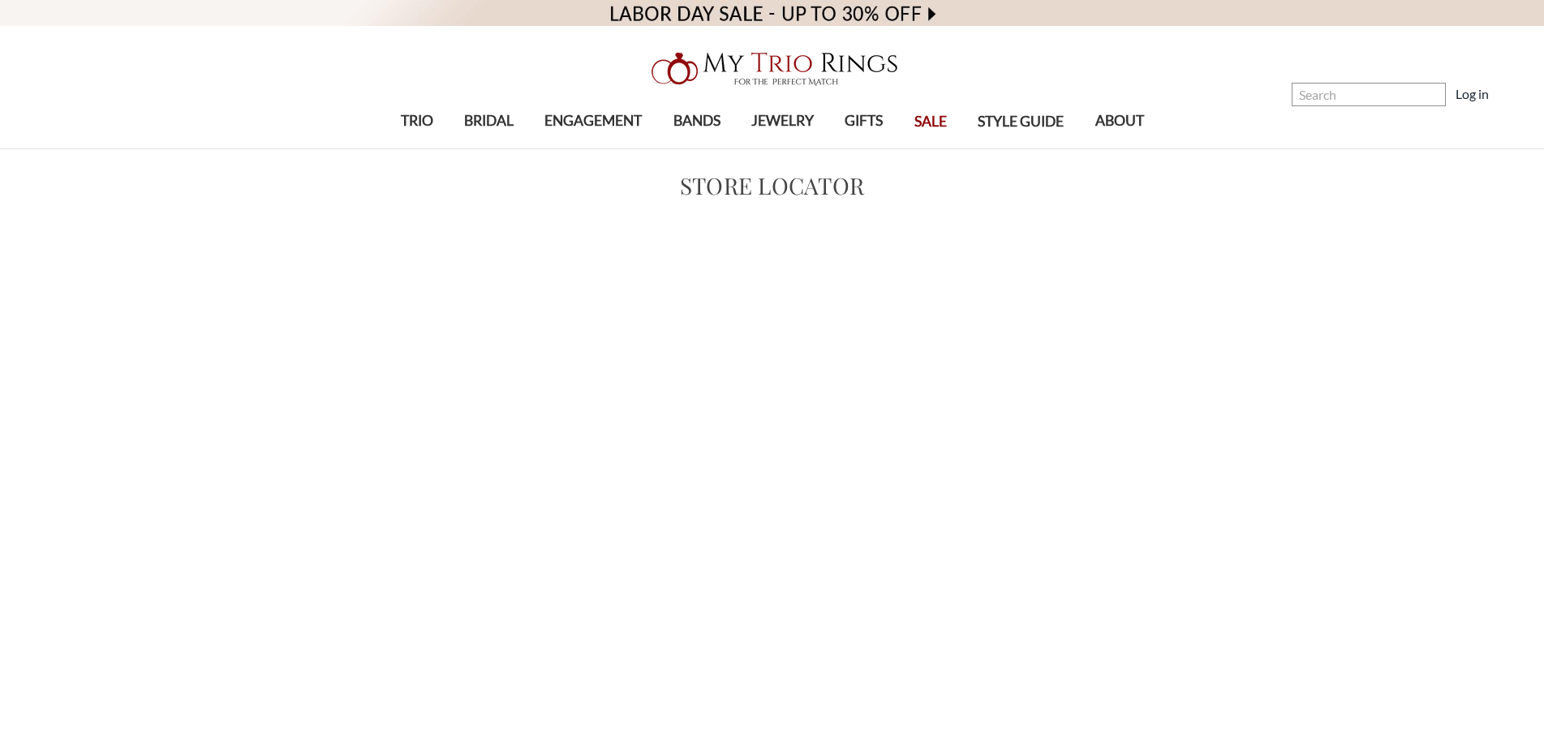  Describe the element at coordinates (593, 121) in the screenshot. I see `a: ENGAGEMENT` at that location.